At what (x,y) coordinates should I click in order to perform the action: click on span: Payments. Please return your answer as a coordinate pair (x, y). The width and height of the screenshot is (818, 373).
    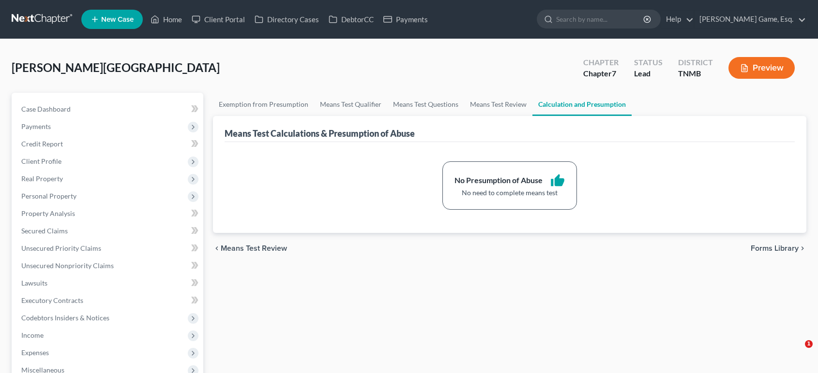
    Looking at the image, I should click on (36, 126).